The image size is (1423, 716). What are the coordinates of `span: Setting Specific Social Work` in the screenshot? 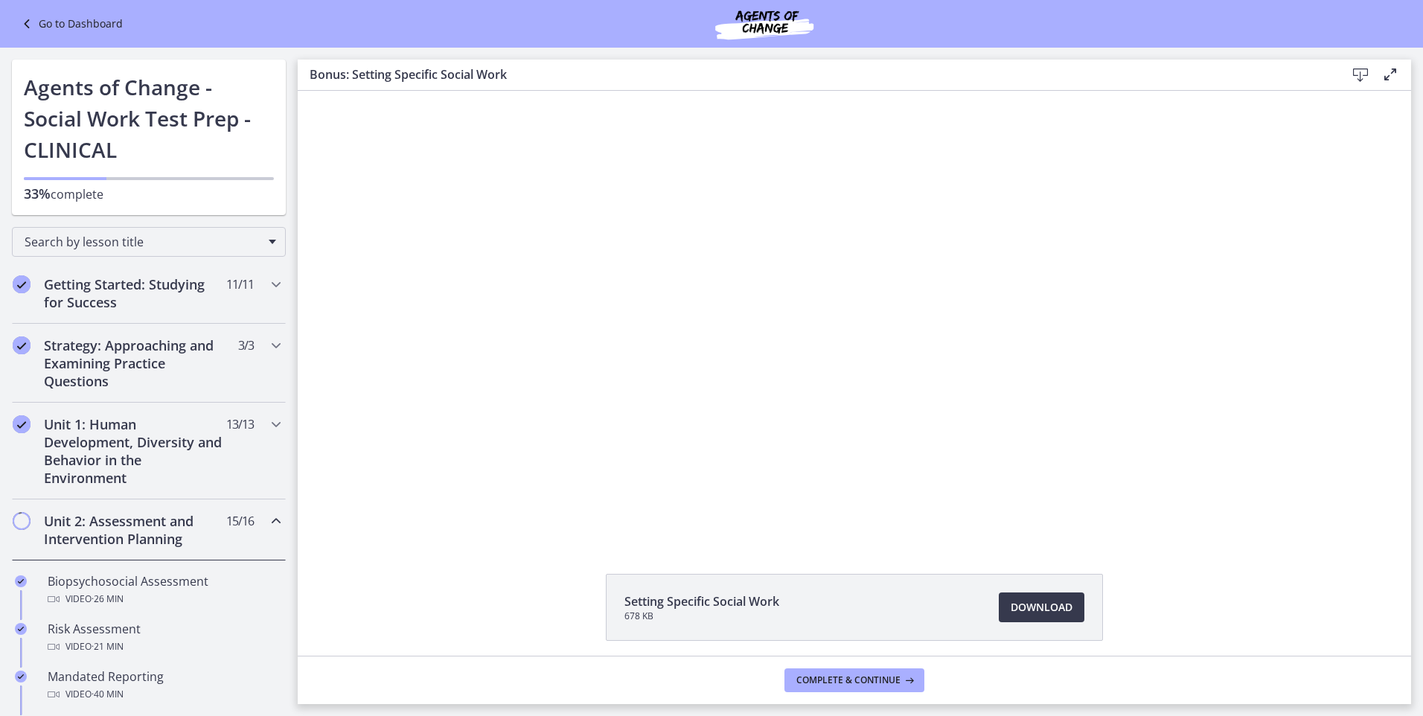 It's located at (702, 601).